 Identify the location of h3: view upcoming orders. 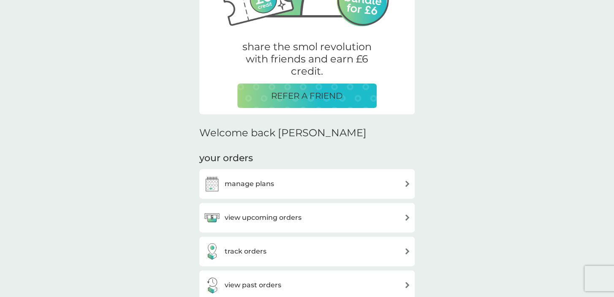
(263, 218).